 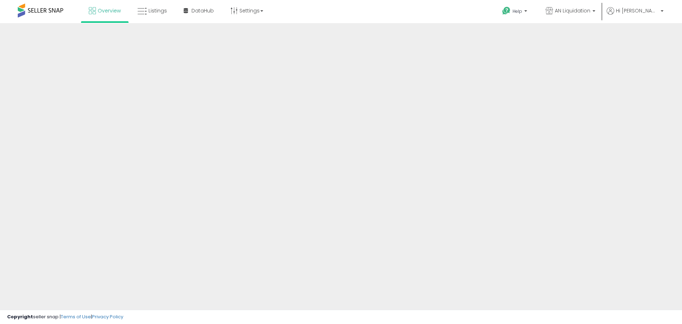 What do you see at coordinates (202, 11) in the screenshot?
I see `span: DataHub` at bounding box center [202, 11].